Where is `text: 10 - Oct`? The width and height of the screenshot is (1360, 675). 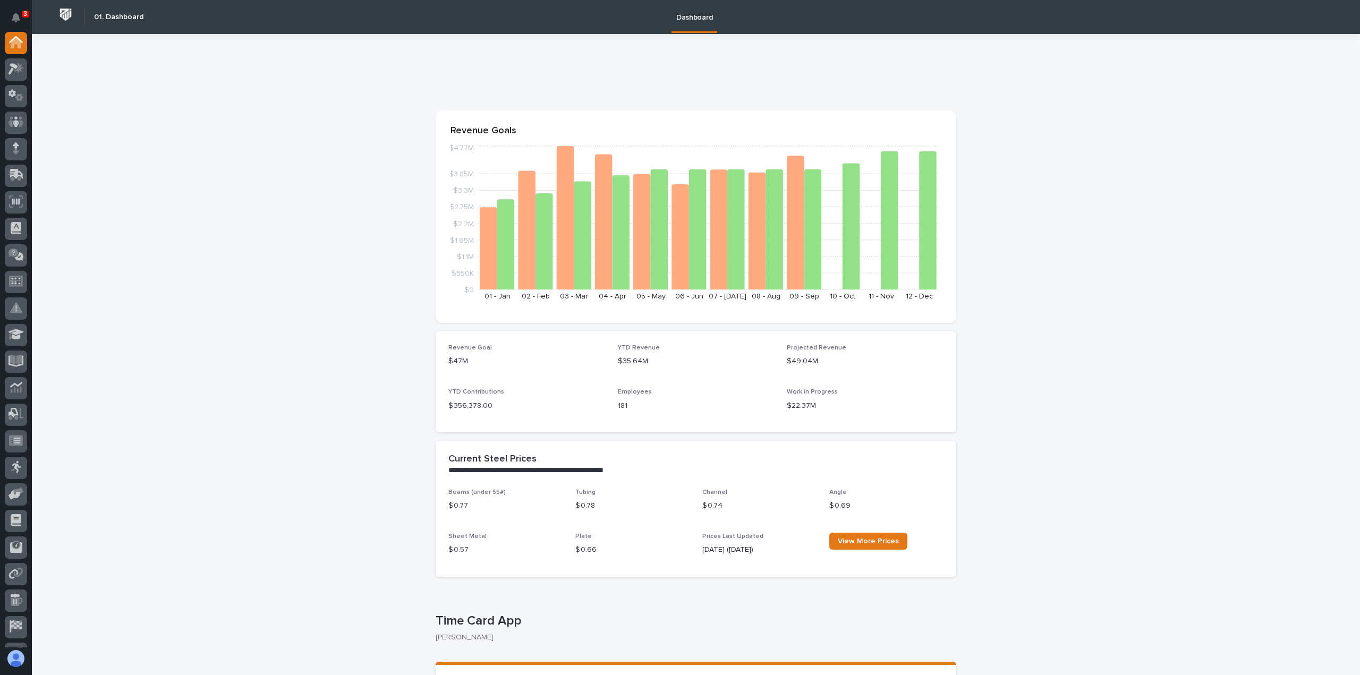
text: 10 - Oct is located at coordinates (843, 296).